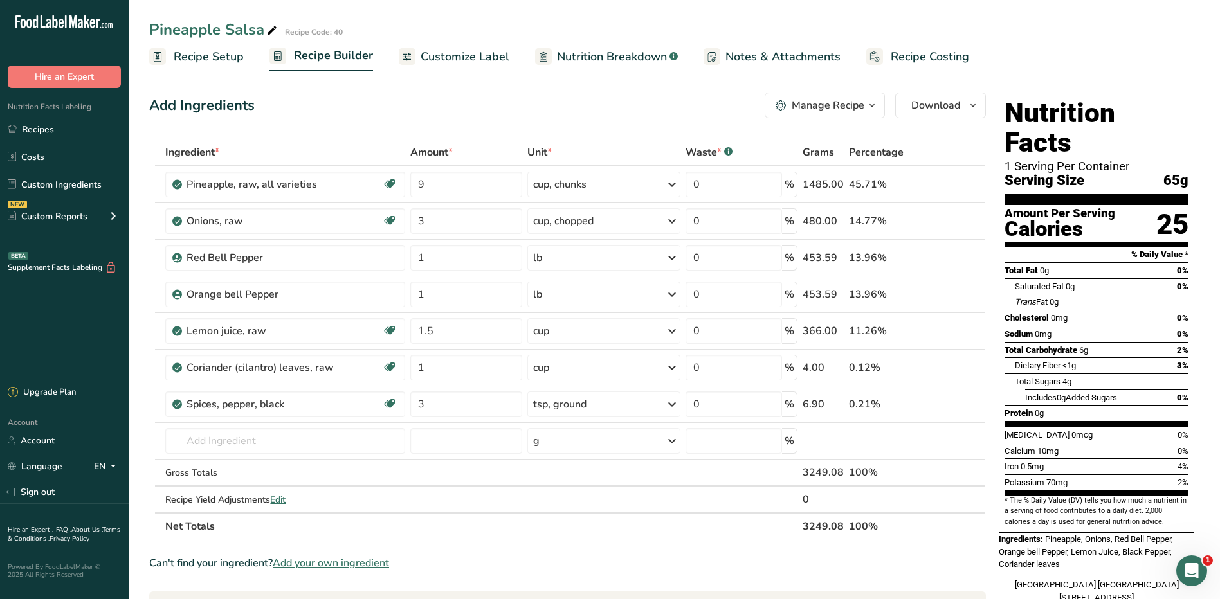 The image size is (1220, 599). What do you see at coordinates (1096, 128) in the screenshot?
I see `h1: Nutrition Facts` at bounding box center [1096, 128].